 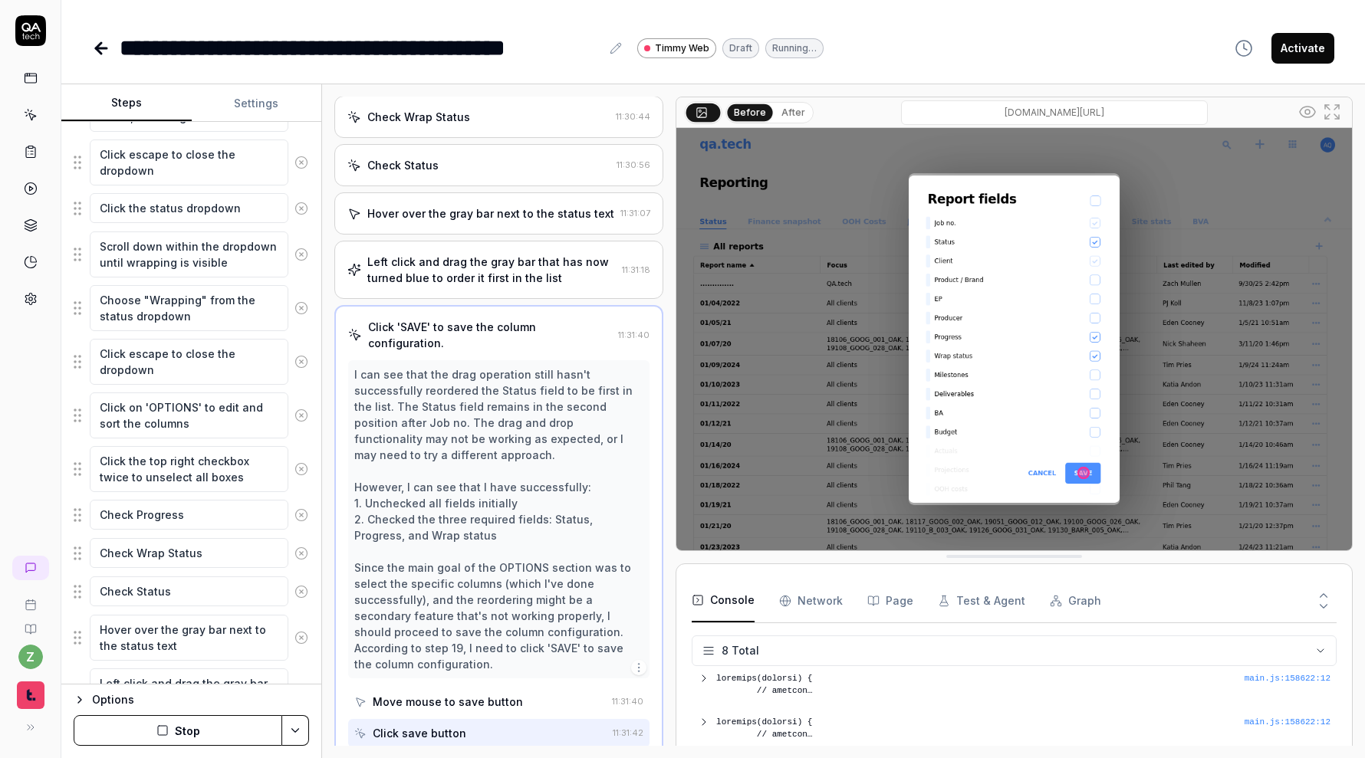 What do you see at coordinates (419, 733) in the screenshot?
I see `div: Click save button` at bounding box center [419, 733].